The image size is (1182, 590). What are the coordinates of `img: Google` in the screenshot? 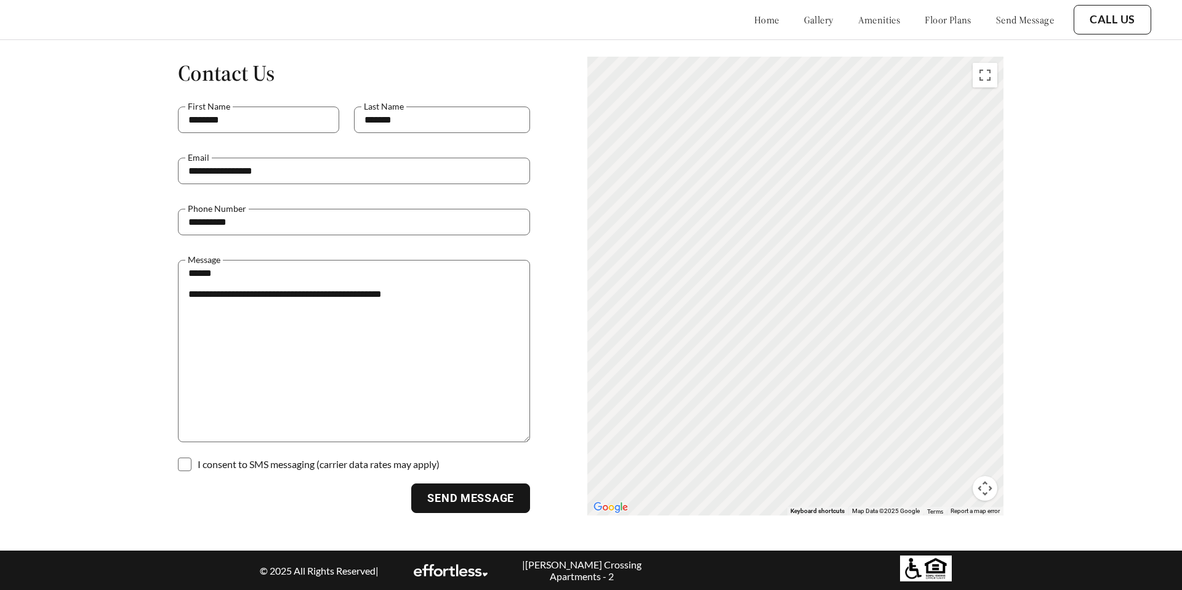 It's located at (611, 507).